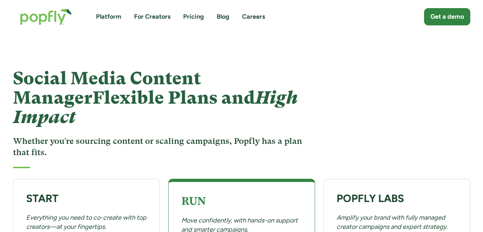  I want to click on a: Get a demo, so click(447, 17).